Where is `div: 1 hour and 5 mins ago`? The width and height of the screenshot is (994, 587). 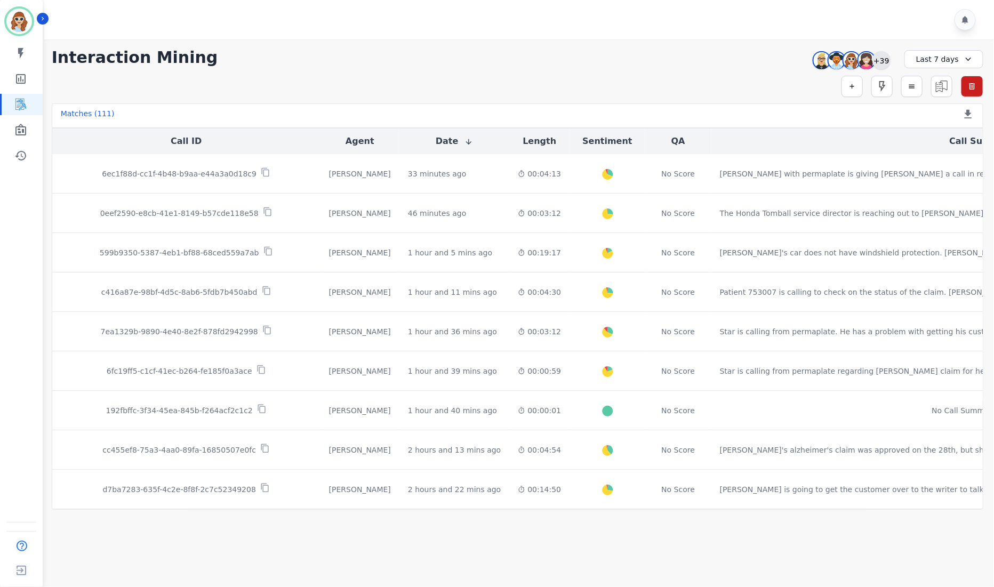
div: 1 hour and 5 mins ago is located at coordinates (450, 253).